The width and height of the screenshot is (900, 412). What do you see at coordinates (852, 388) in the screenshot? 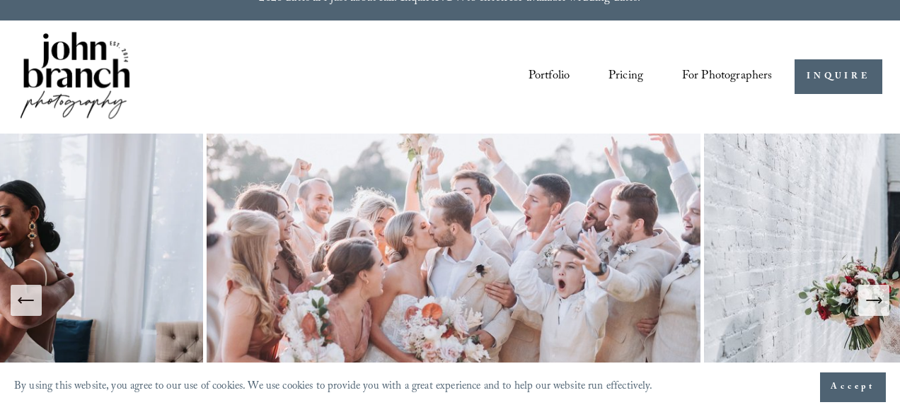
I see `span: Accept` at bounding box center [852, 388].